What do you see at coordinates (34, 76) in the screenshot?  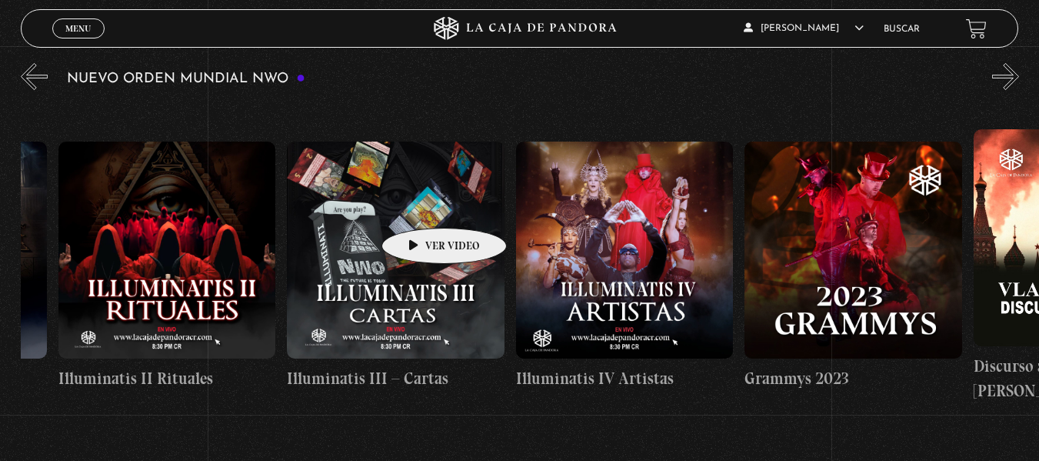 I see `button: Previous` at bounding box center [34, 76].